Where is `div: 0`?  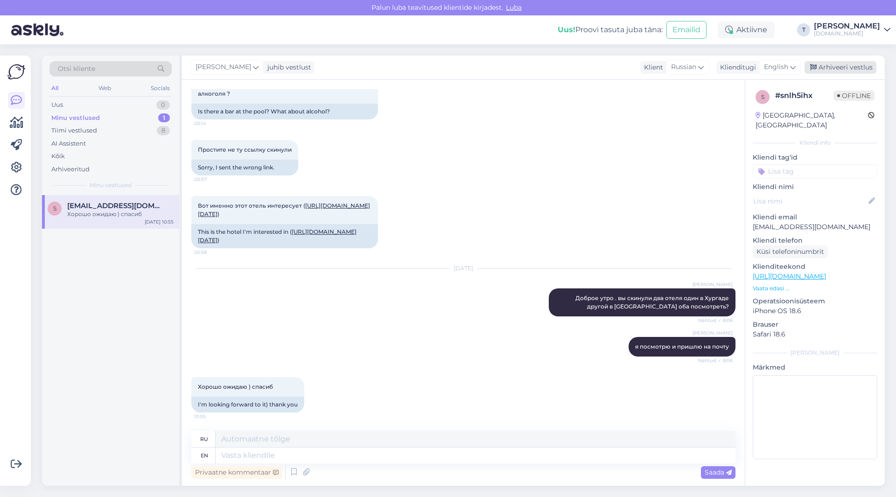
div: 0 is located at coordinates (163, 105).